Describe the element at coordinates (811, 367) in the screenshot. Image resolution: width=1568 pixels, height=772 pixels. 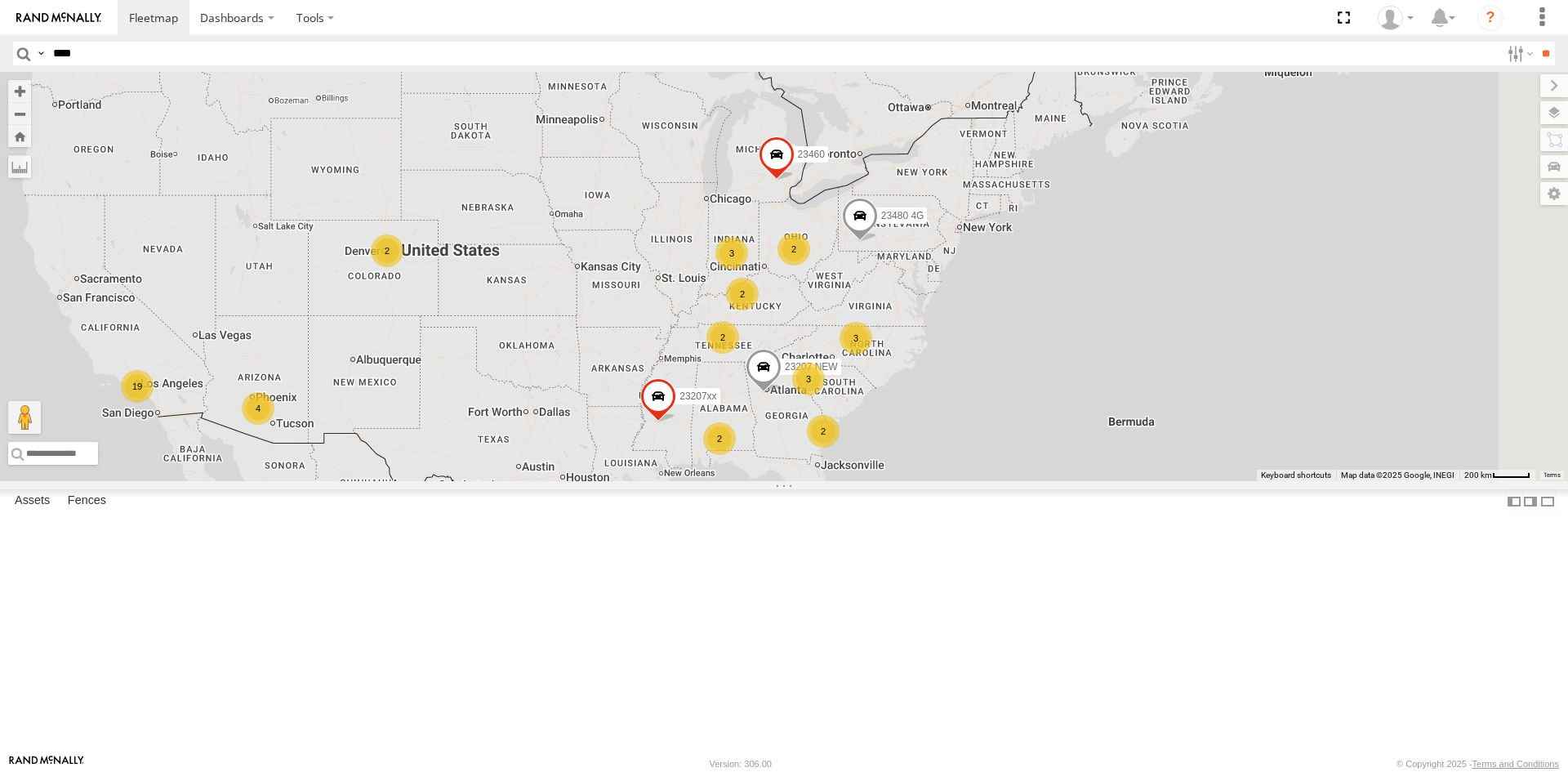
I see `span: 23207 NEW` at that location.